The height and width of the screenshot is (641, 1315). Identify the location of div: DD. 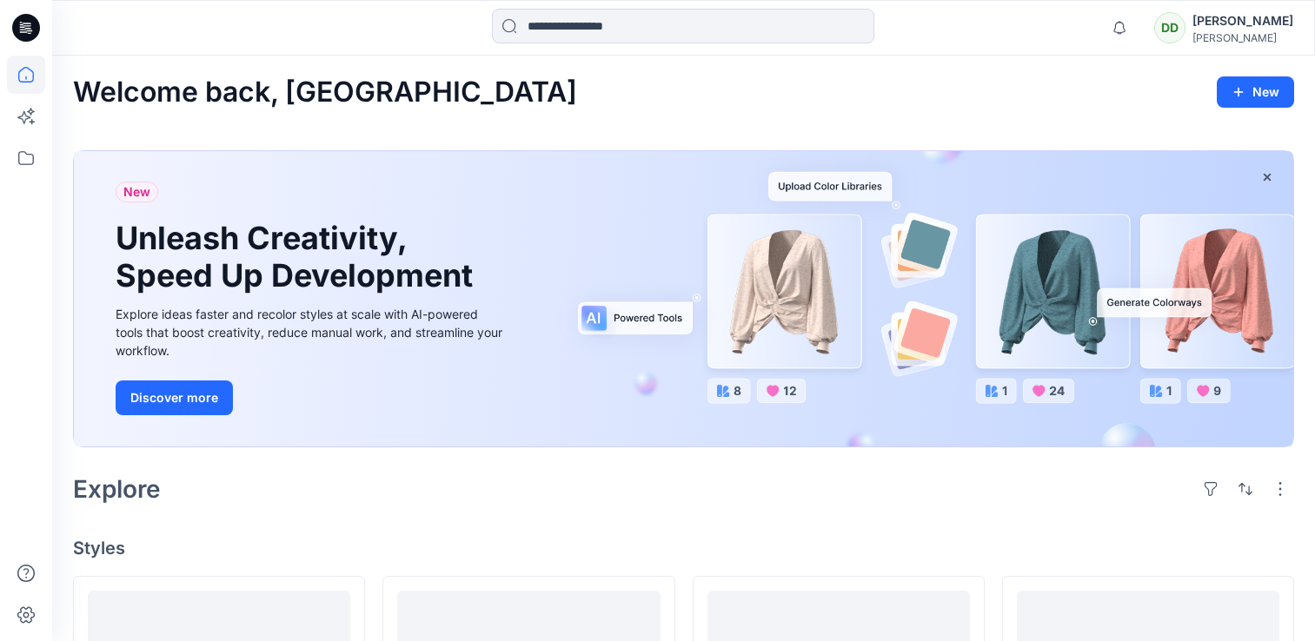
(1170, 28).